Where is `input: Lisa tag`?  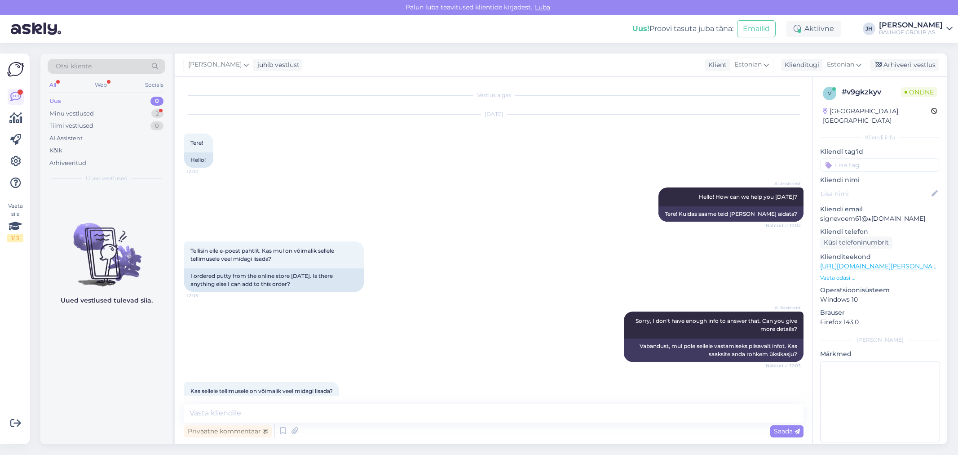 input: Lisa tag is located at coordinates (880, 165).